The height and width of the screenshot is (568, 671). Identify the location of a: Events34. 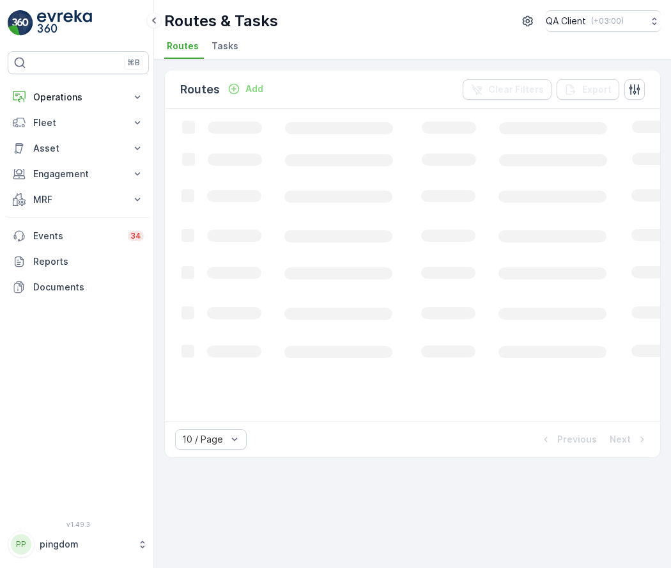
(78, 236).